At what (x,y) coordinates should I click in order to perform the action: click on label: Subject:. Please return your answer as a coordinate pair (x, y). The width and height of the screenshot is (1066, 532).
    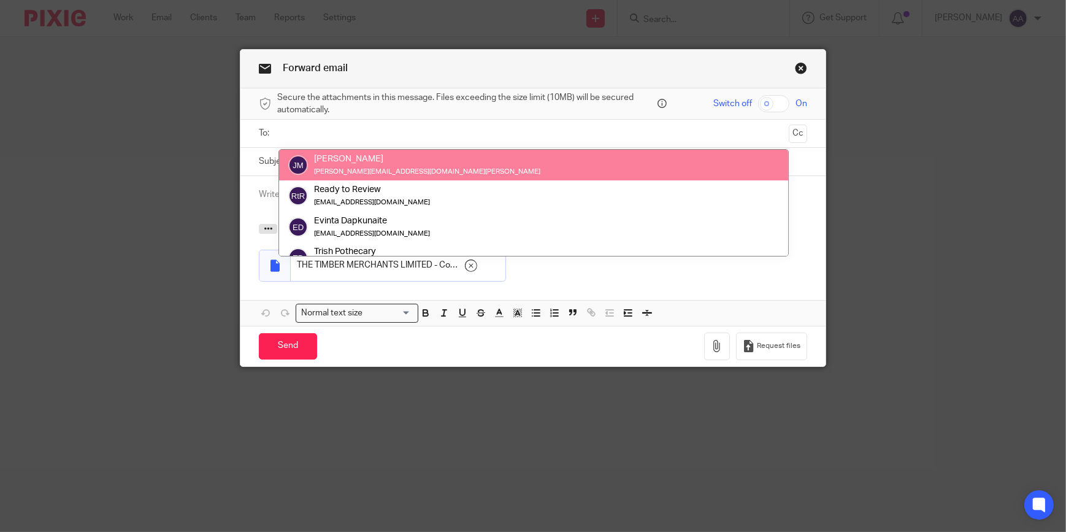
    Looking at the image, I should click on (275, 161).